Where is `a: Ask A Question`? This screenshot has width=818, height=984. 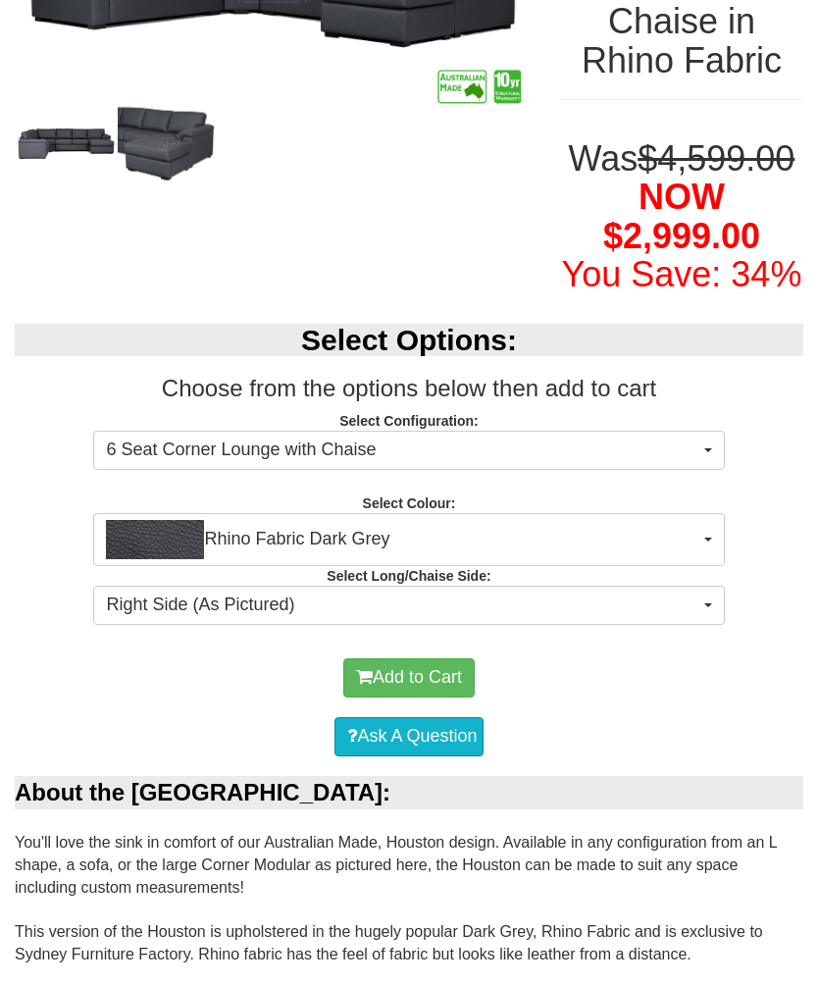
a: Ask A Question is located at coordinates (408, 737).